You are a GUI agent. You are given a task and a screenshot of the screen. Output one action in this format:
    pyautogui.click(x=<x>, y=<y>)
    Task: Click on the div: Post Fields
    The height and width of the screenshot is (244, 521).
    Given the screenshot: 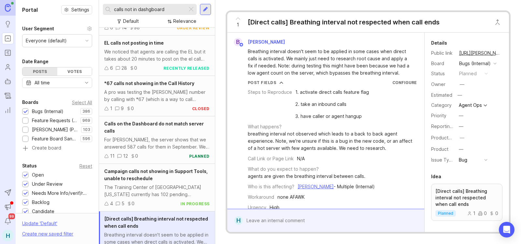 What is the action you would take?
    pyautogui.click(x=262, y=82)
    